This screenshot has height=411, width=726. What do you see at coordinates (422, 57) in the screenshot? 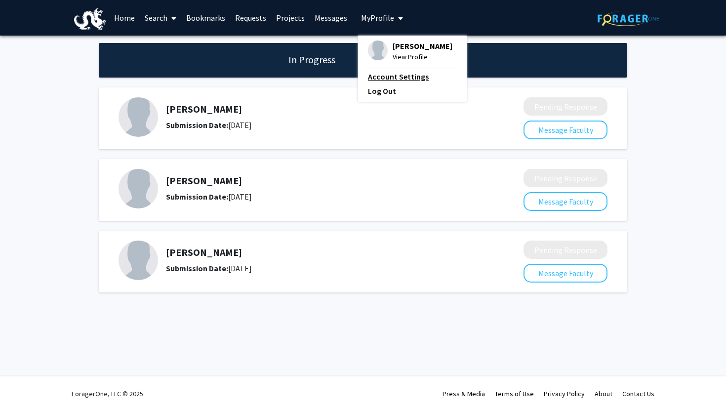
I see `span: View Profile` at bounding box center [422, 57].